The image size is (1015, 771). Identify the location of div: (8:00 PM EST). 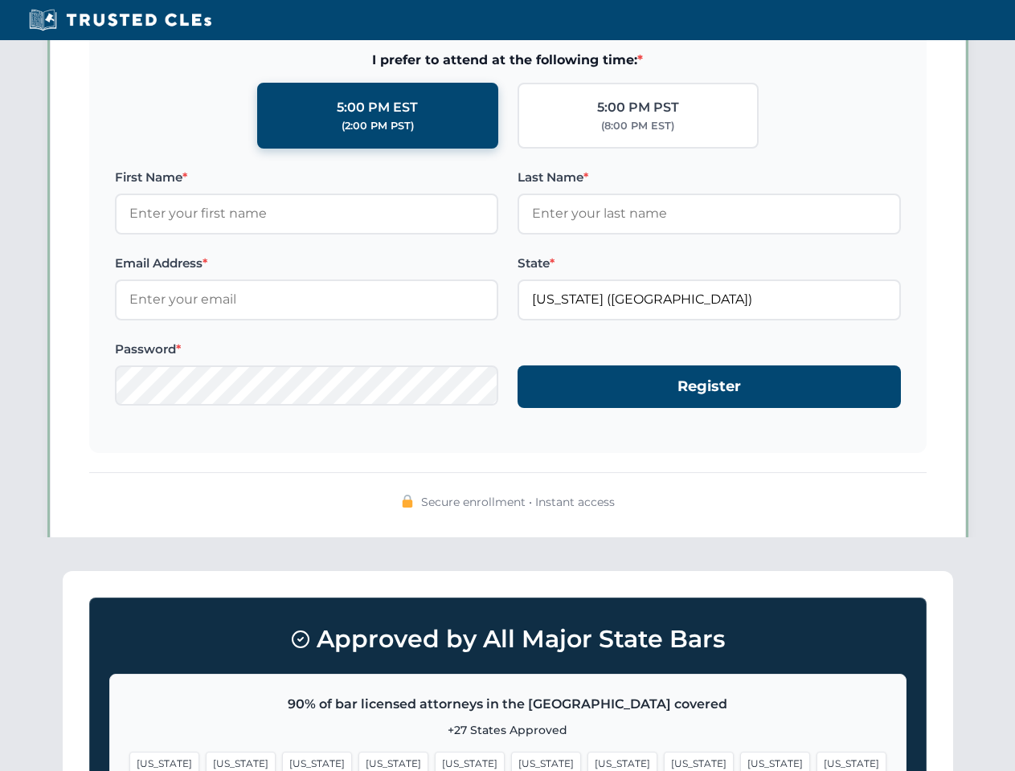
(637, 126).